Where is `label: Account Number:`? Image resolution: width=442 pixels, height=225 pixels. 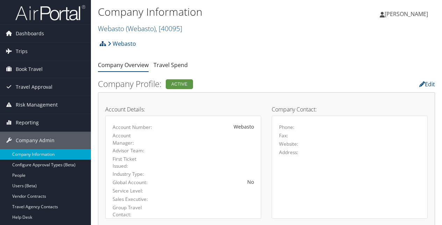 label: Account Number: is located at coordinates (133, 127).